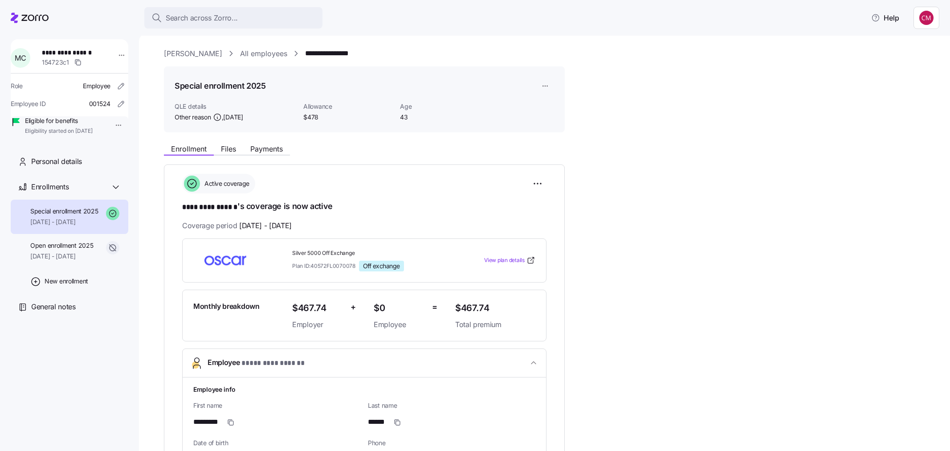 This screenshot has width=950, height=451. What do you see at coordinates (64, 211) in the screenshot?
I see `span: Special enrollment 2025` at bounding box center [64, 211].